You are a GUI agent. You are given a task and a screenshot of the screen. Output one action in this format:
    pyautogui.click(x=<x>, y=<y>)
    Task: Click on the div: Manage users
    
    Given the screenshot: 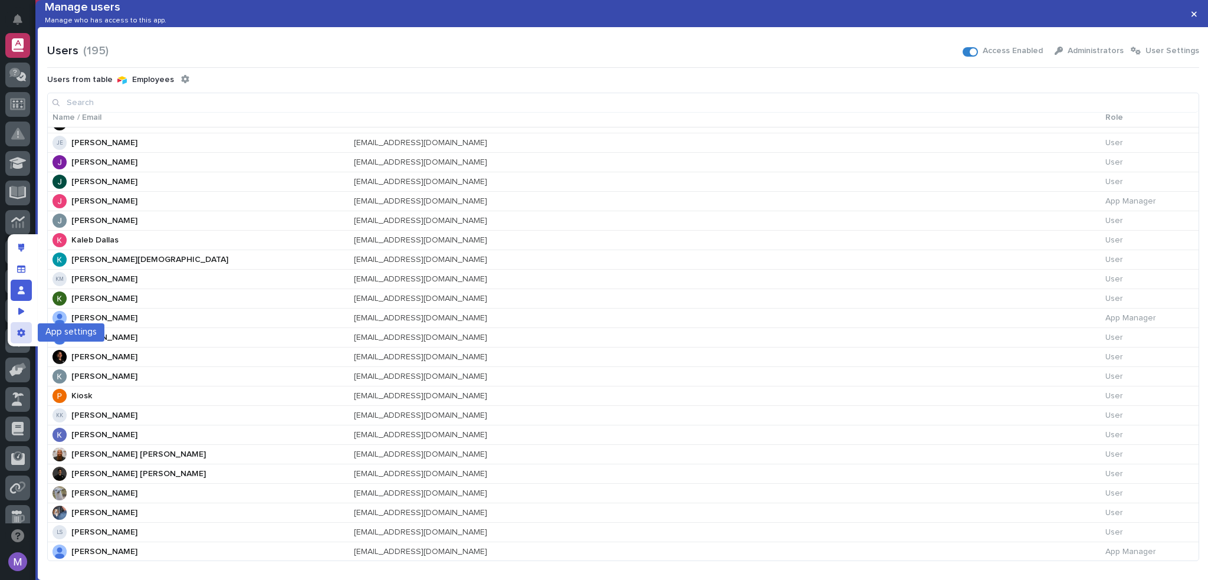 What is the action you would take?
    pyautogui.click(x=21, y=290)
    